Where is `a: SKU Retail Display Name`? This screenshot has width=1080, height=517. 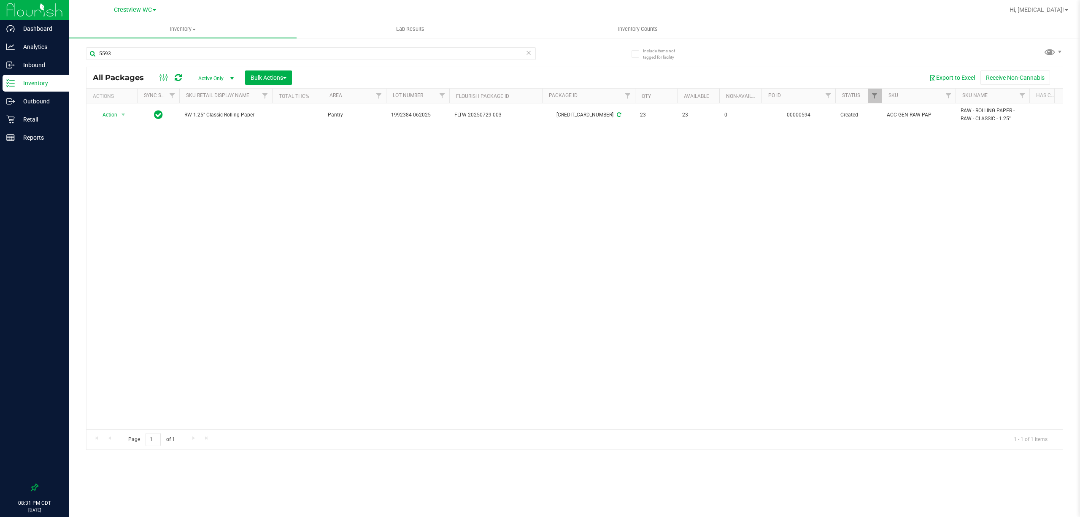 a: SKU Retail Display Name is located at coordinates (218, 95).